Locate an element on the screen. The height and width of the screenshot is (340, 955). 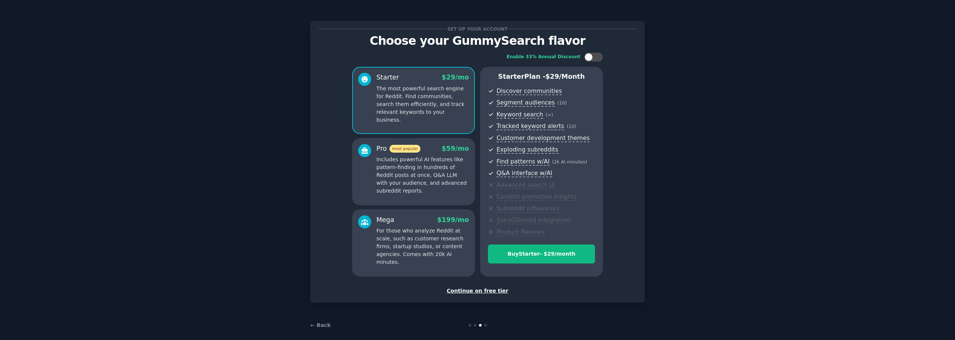
span: $ 199 /mo is located at coordinates (453, 220).